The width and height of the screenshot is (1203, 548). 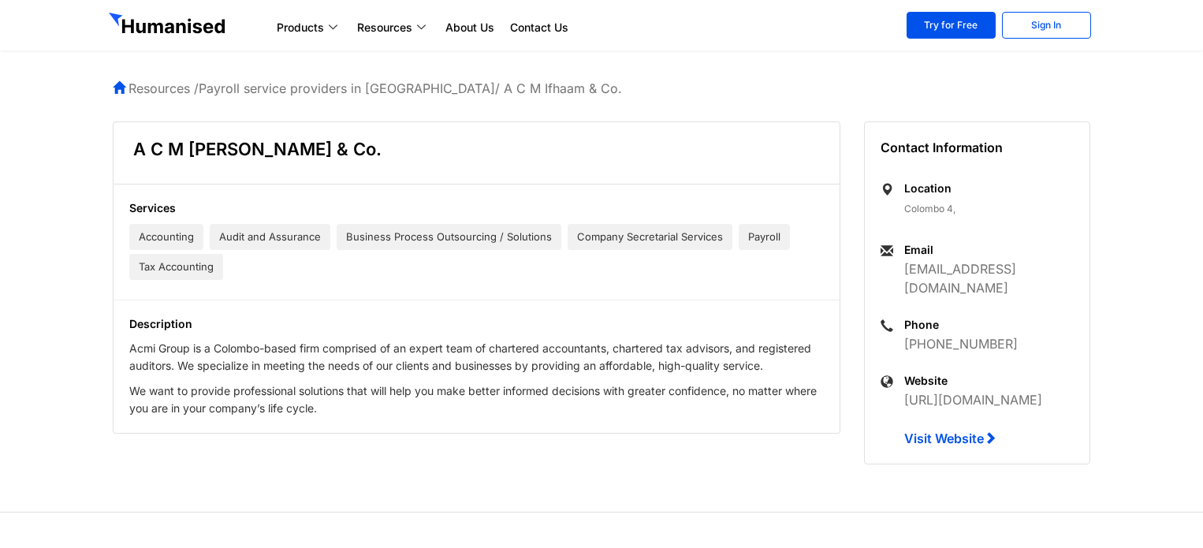 What do you see at coordinates (449, 237) in the screenshot?
I see `span: Business Process Outsourcing / Solutions` at bounding box center [449, 237].